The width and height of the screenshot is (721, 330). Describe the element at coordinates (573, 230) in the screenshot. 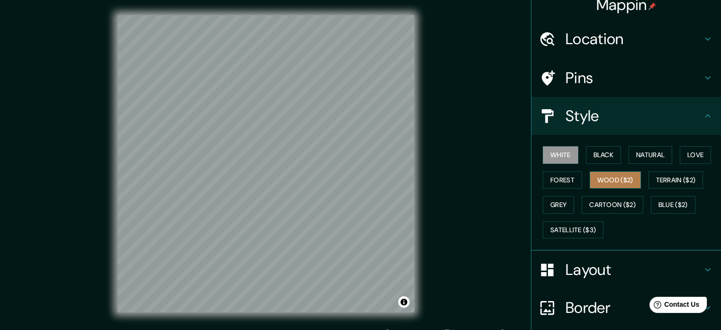

I see `button: Satellite ($3)` at that location.